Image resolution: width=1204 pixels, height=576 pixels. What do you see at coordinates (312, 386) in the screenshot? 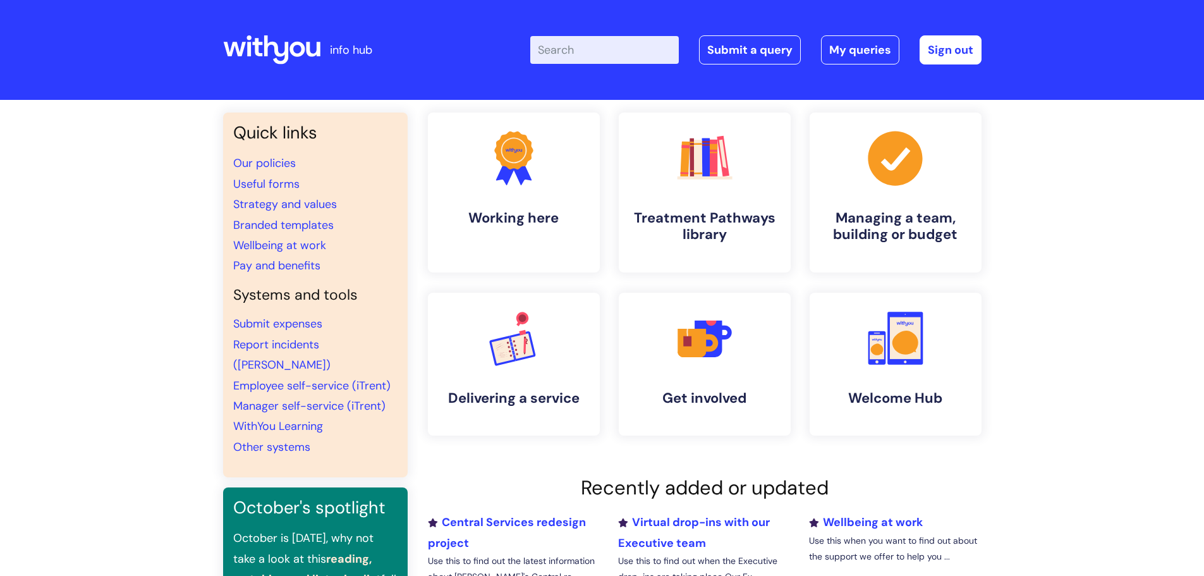
I see `a: Employee self-service (iTrent)` at bounding box center [312, 386].